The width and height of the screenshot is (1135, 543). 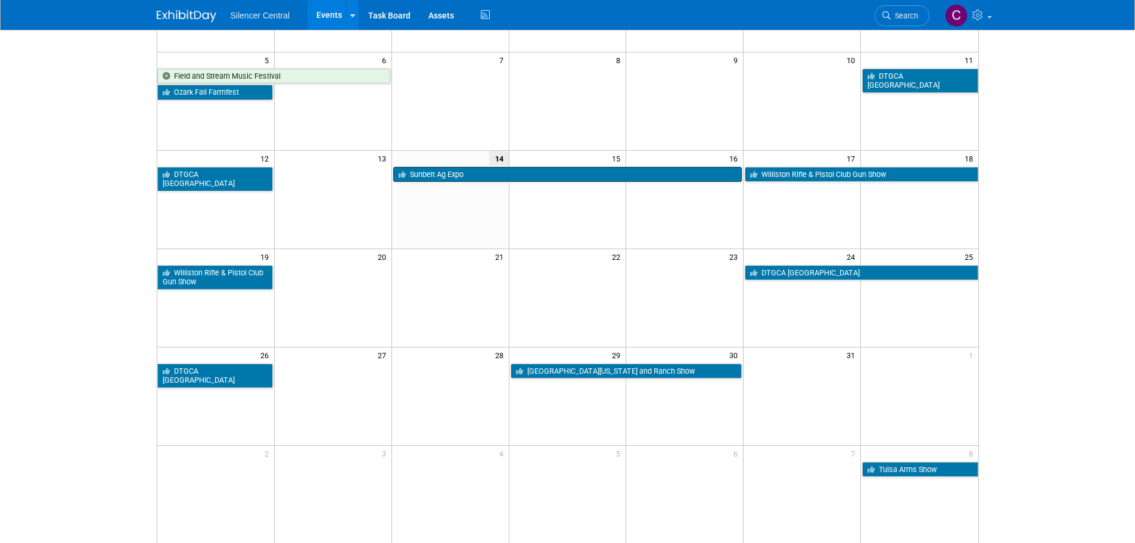 I want to click on span: 4, so click(x=503, y=453).